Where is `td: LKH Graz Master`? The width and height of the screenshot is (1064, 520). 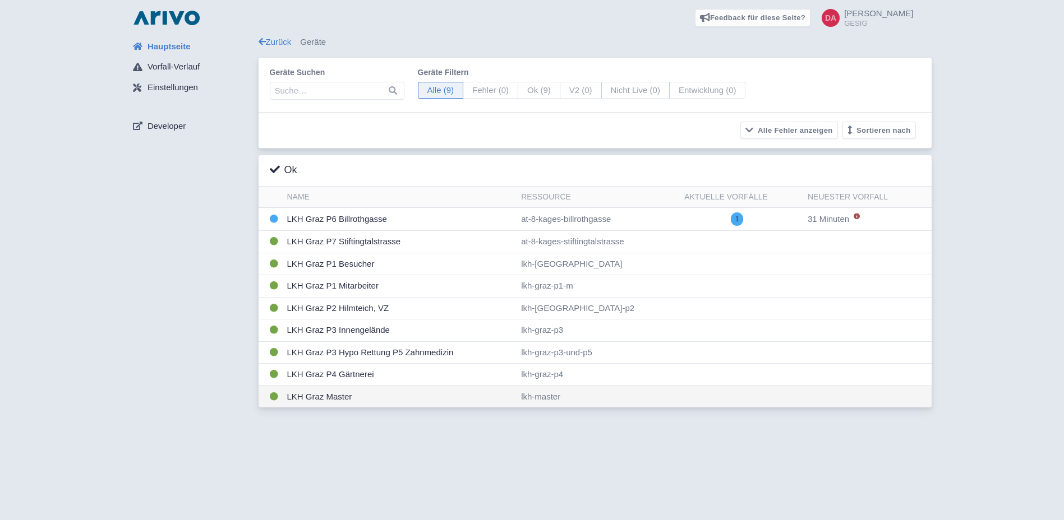
td: LKH Graz Master is located at coordinates (400, 396).